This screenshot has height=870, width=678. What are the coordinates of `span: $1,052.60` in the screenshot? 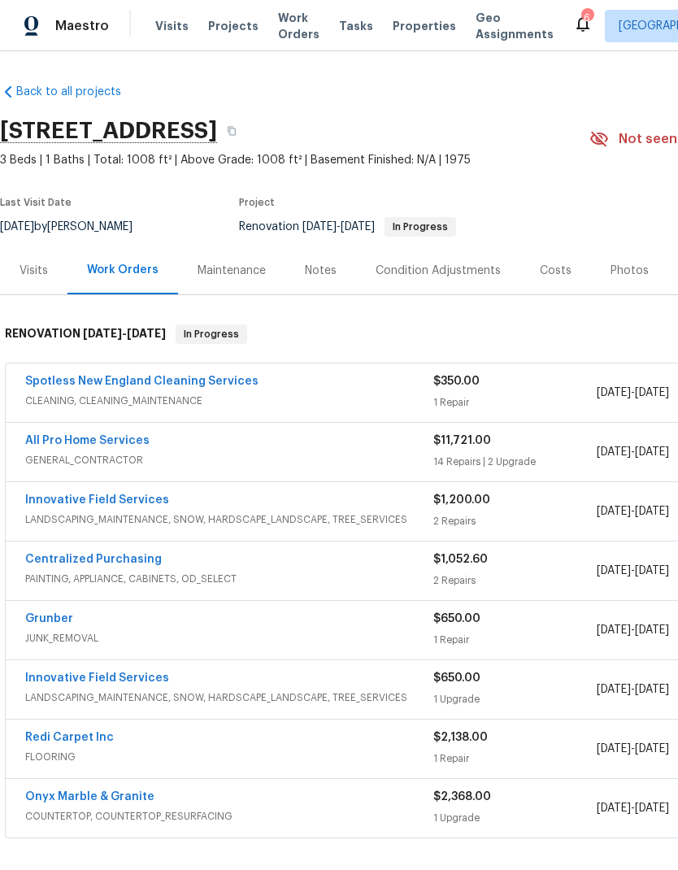 It's located at (460, 559).